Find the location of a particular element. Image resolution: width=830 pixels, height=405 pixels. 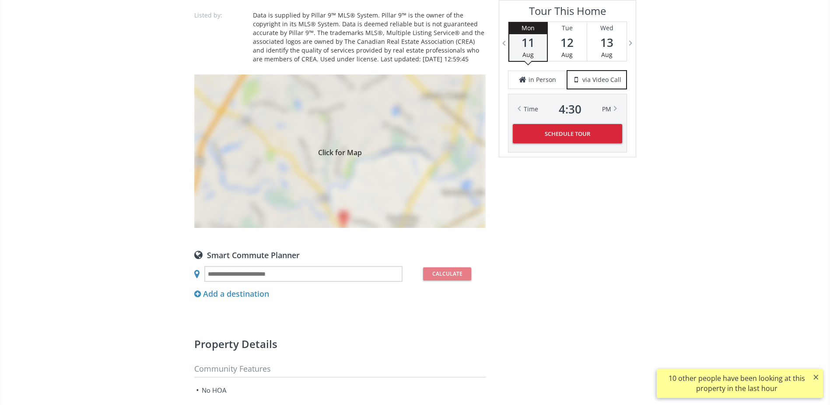

div: Smart Commute Planner is located at coordinates (340, 254).